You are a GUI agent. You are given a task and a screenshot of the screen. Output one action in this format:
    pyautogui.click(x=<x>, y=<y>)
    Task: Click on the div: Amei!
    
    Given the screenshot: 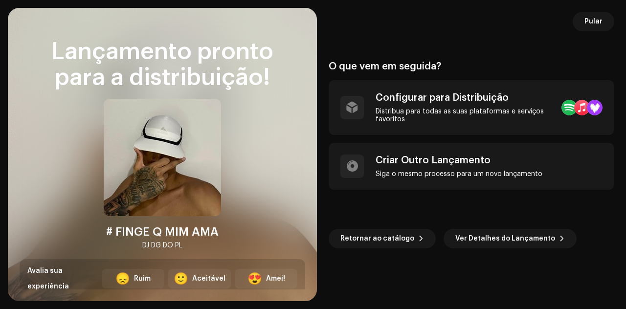 What is the action you would take?
    pyautogui.click(x=275, y=279)
    